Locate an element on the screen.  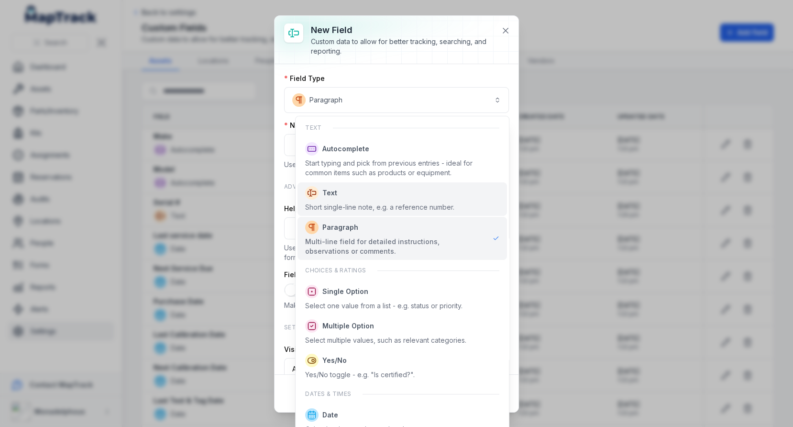
div: Select multiple values, such as relevant categories. is located at coordinates (385, 340).